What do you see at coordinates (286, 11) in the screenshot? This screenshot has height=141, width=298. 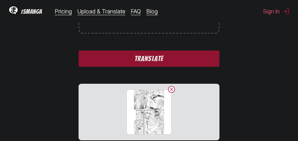 I see `img: Sign out` at bounding box center [286, 11].